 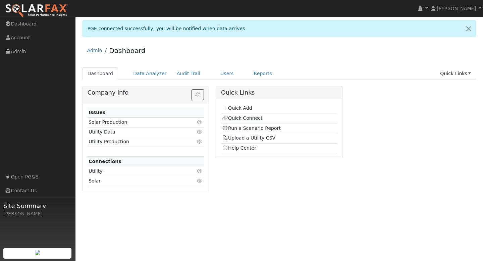 What do you see at coordinates (37, 11) in the screenshot?
I see `img: SolarFax` at bounding box center [37, 11].